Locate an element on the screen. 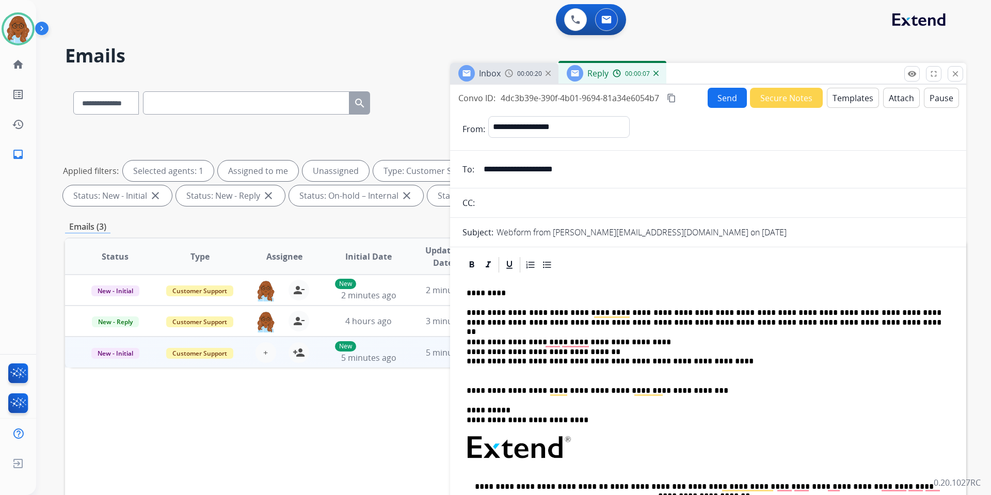 The height and width of the screenshot is (495, 991). p: Subject: is located at coordinates (478, 232).